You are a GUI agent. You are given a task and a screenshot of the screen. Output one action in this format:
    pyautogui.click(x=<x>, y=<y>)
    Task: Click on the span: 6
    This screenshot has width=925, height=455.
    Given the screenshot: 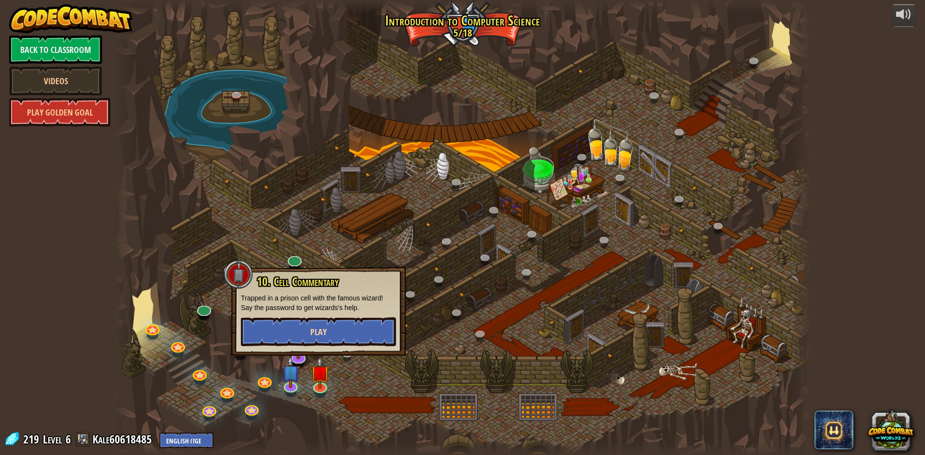 What is the action you would take?
    pyautogui.click(x=68, y=439)
    